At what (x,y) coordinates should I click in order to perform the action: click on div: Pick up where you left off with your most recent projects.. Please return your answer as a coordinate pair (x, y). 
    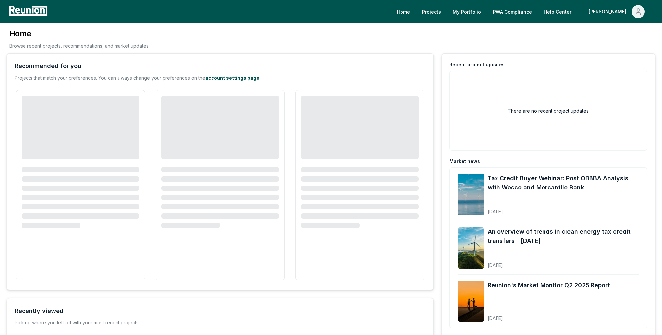
    Looking at the image, I should click on (77, 323).